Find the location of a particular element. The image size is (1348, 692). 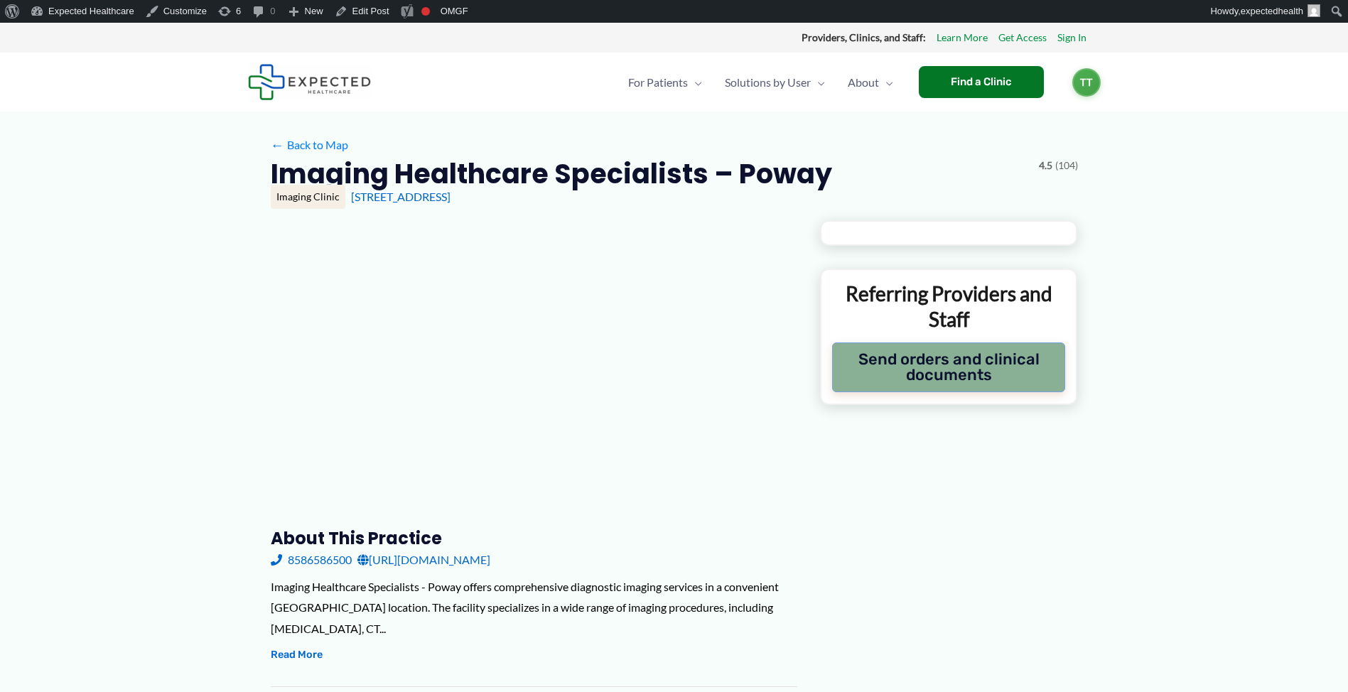

a: ←Back to Map is located at coordinates (309, 145).